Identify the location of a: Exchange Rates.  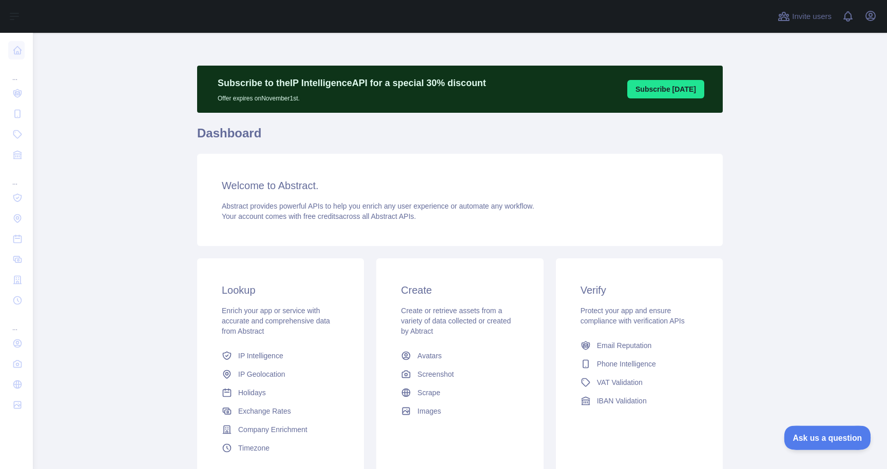
(280, 411).